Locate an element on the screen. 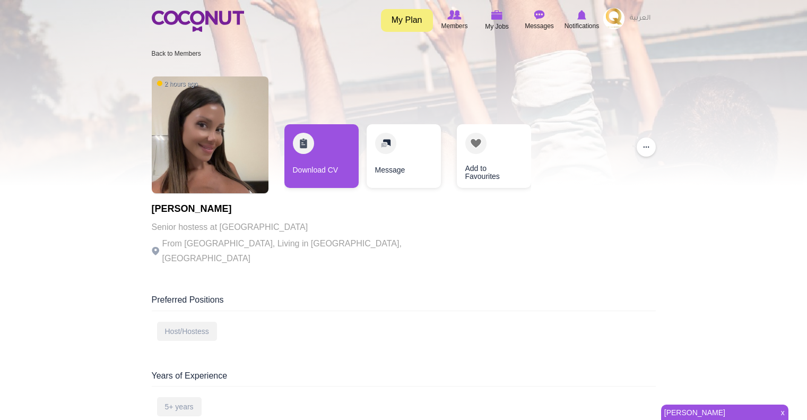  img: Home is located at coordinates (198, 21).